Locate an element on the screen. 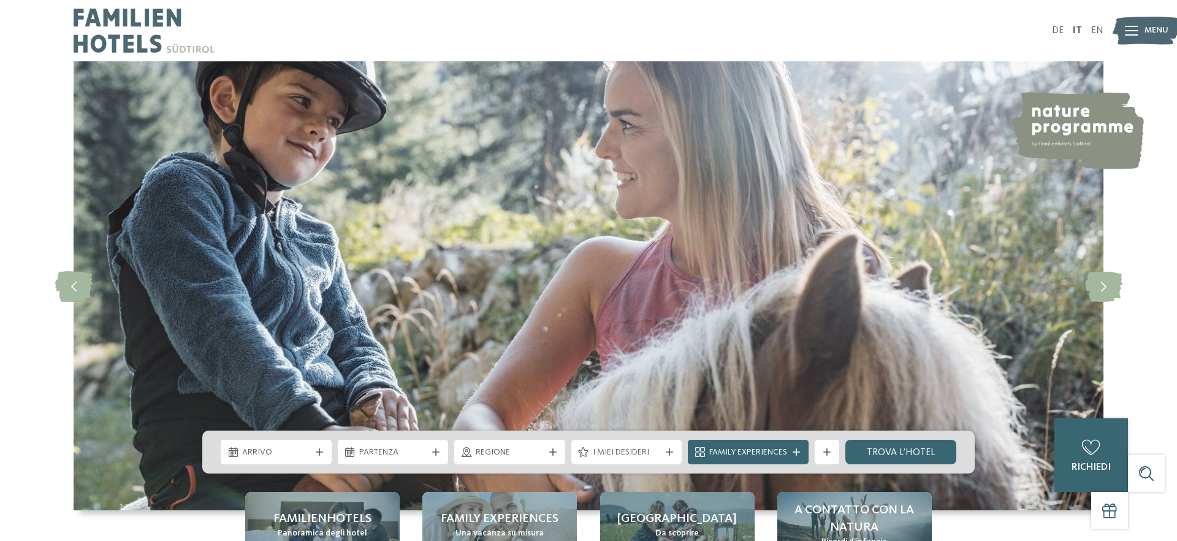 The height and width of the screenshot is (541, 1177). img: Family hotel Alto Adige: the happy family places! is located at coordinates (589, 286).